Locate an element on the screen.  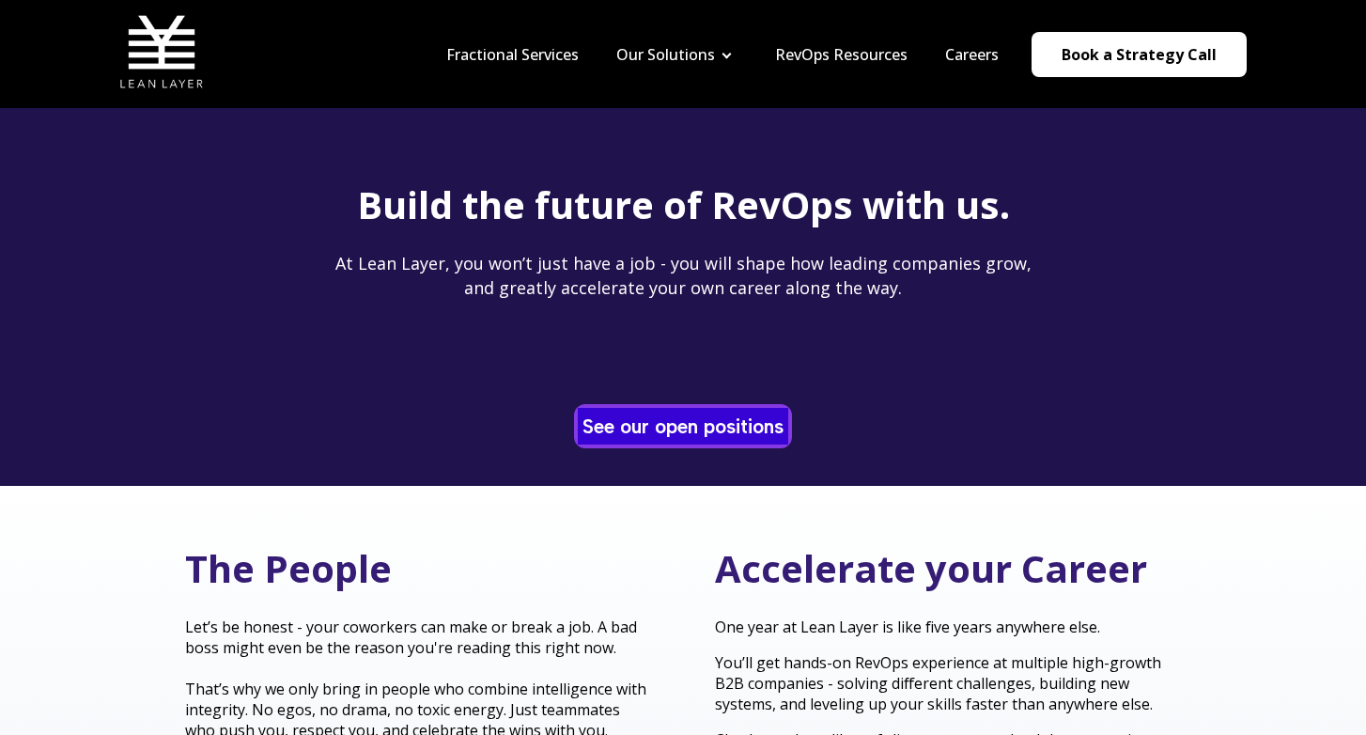
span: The People is located at coordinates (288, 567).